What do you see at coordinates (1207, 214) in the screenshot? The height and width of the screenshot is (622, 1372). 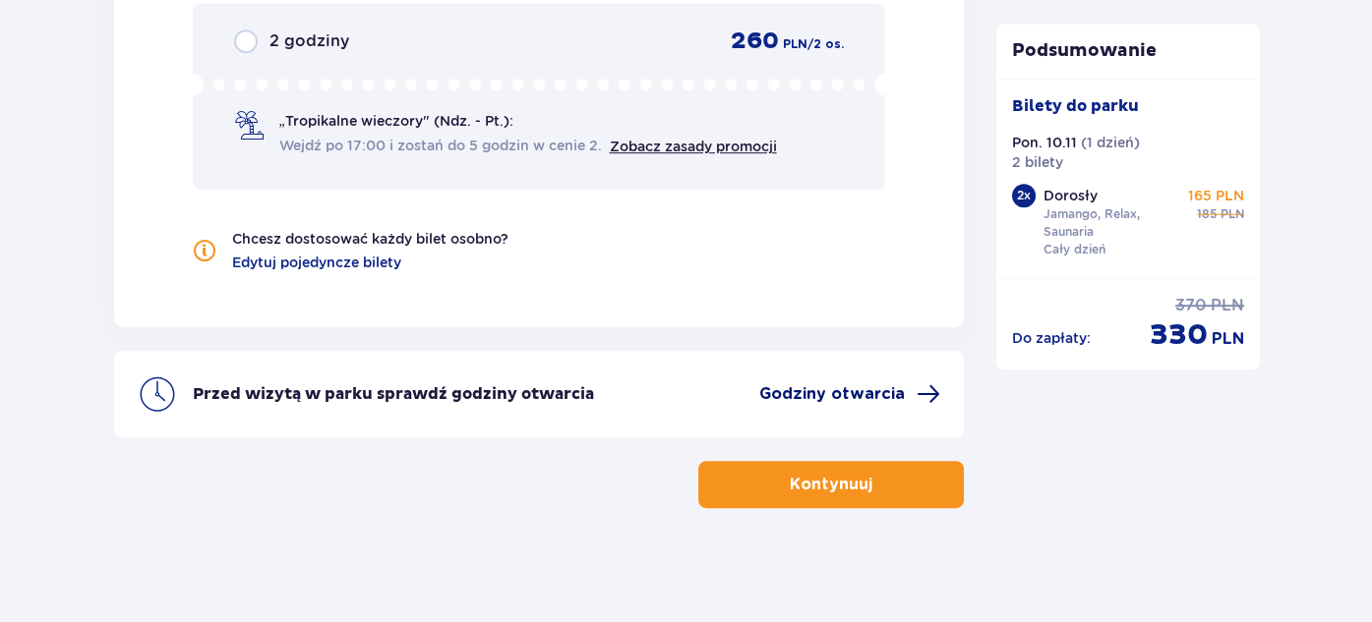 I see `span: 185` at bounding box center [1207, 214].